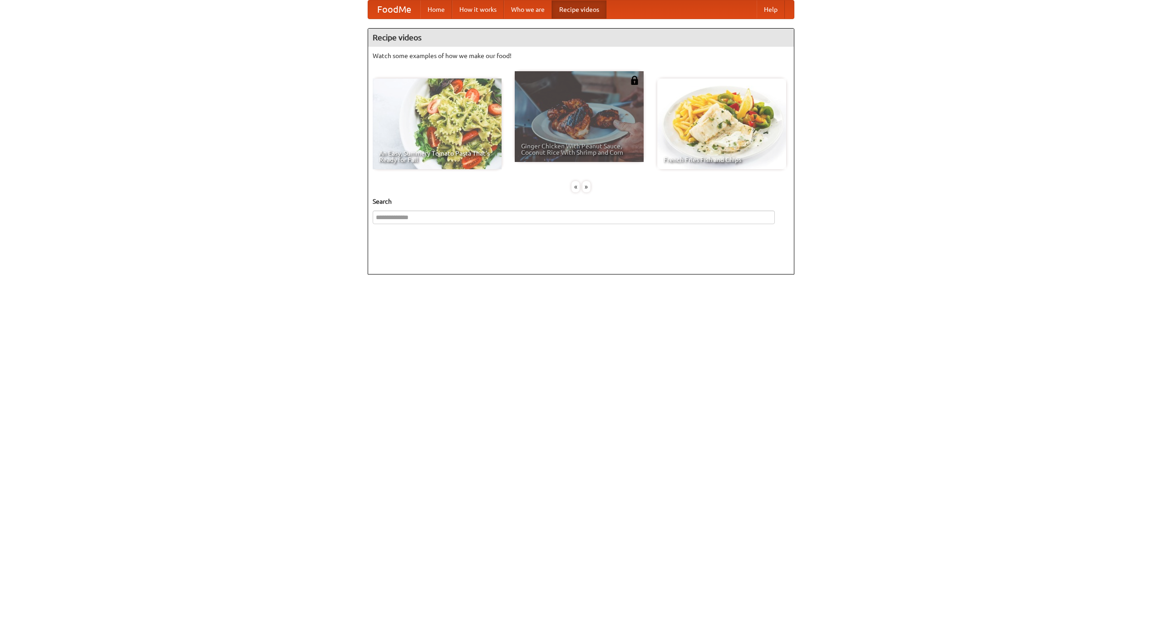 Image resolution: width=1162 pixels, height=642 pixels. Describe the element at coordinates (394, 10) in the screenshot. I see `a: FoodMe` at that location.